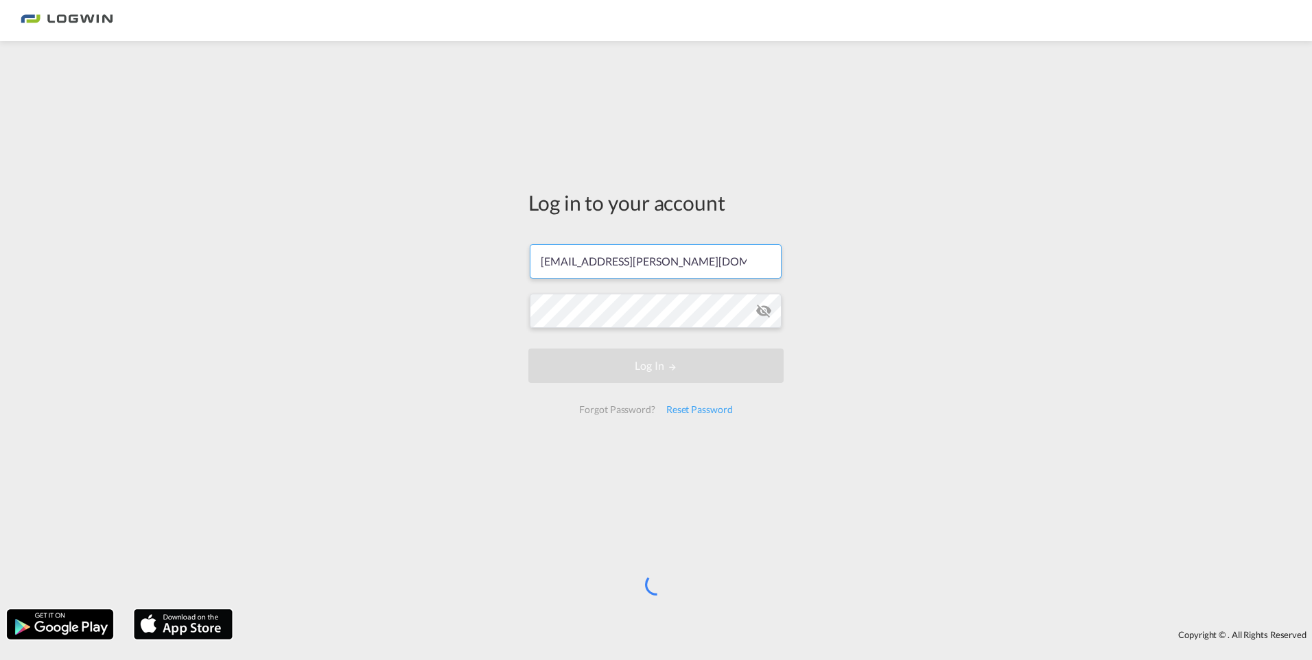 The width and height of the screenshot is (1312, 660). Describe the element at coordinates (699, 410) in the screenshot. I see `div: Reset Password` at that location.